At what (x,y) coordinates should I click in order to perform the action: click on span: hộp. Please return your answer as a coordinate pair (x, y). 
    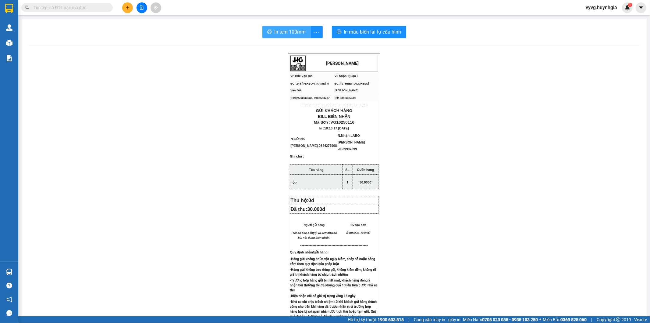
    Looking at the image, I should click on (294, 182).